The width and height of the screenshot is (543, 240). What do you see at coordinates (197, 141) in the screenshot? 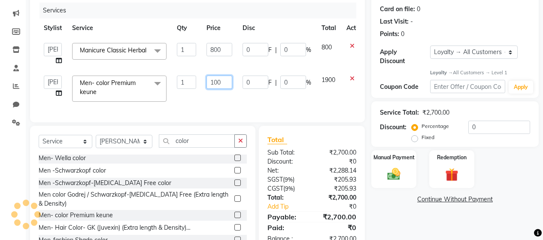
I see `input: Search or Scan` at bounding box center [197, 141].